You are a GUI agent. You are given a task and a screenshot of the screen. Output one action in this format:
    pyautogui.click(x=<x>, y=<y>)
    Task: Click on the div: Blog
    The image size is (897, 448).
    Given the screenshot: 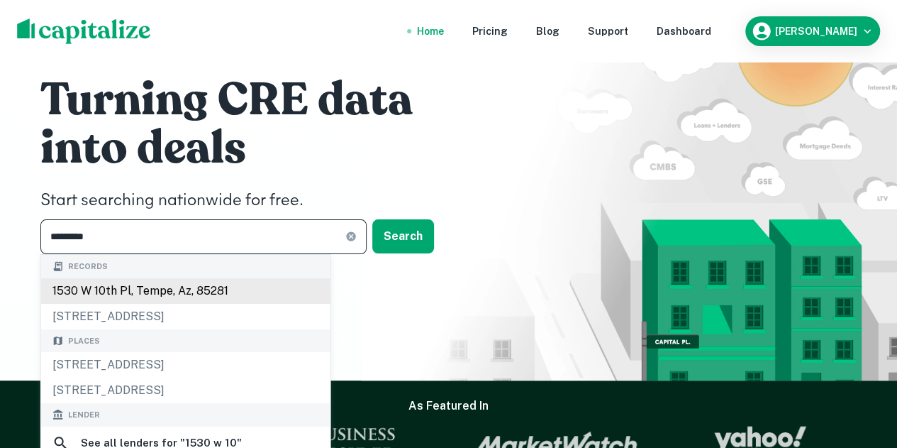 What is the action you would take?
    pyautogui.click(x=548, y=31)
    